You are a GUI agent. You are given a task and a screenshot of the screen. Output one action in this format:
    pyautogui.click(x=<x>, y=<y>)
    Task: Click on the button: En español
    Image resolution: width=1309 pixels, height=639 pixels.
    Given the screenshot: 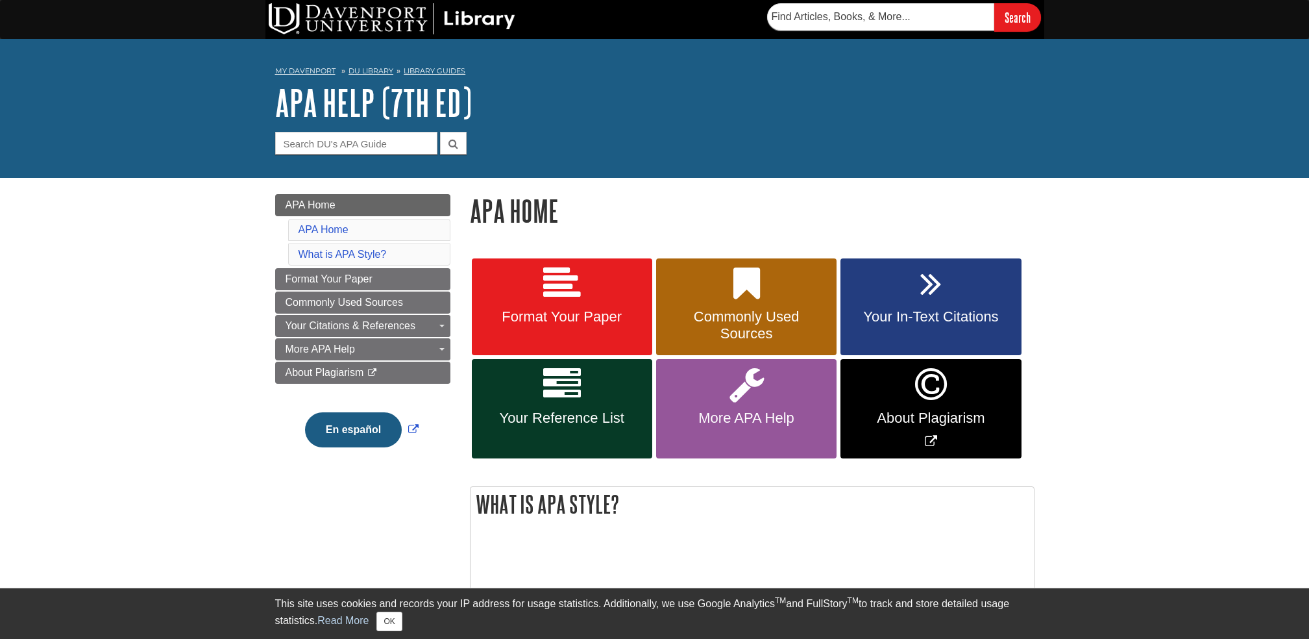 What is the action you would take?
    pyautogui.click(x=353, y=430)
    